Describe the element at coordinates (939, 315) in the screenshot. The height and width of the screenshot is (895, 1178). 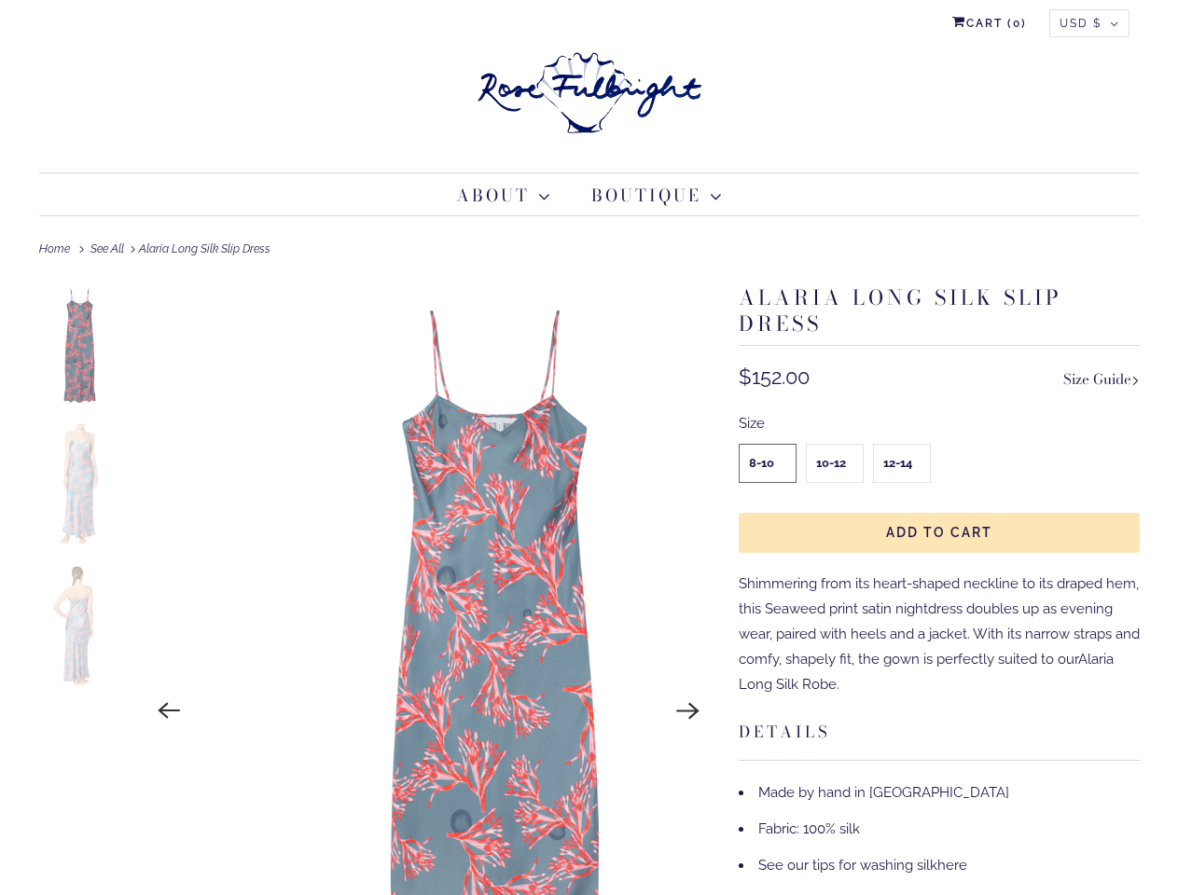
I see `h1: Alaria Long Silk Slip Dress` at that location.